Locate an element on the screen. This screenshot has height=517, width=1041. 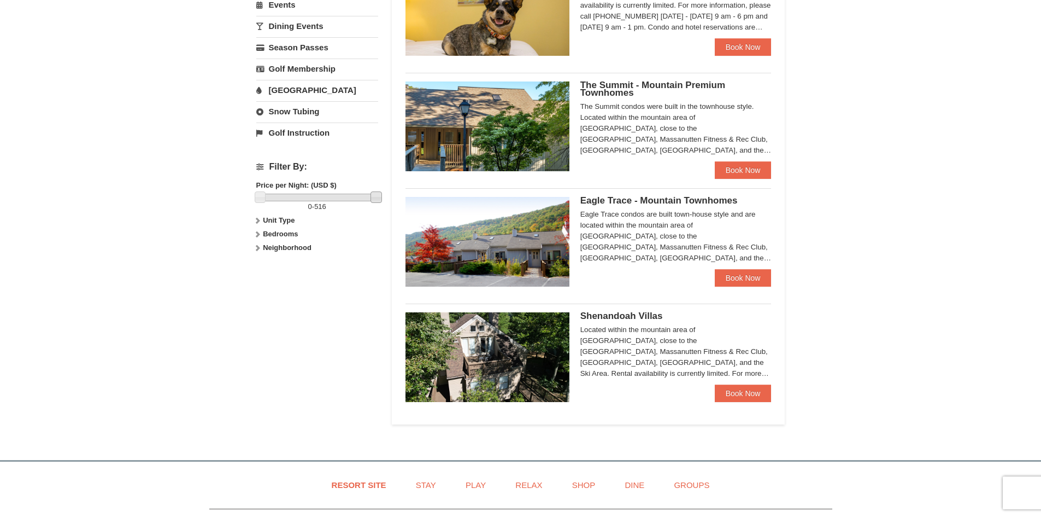
h4: Filter By: is located at coordinates (317, 167).